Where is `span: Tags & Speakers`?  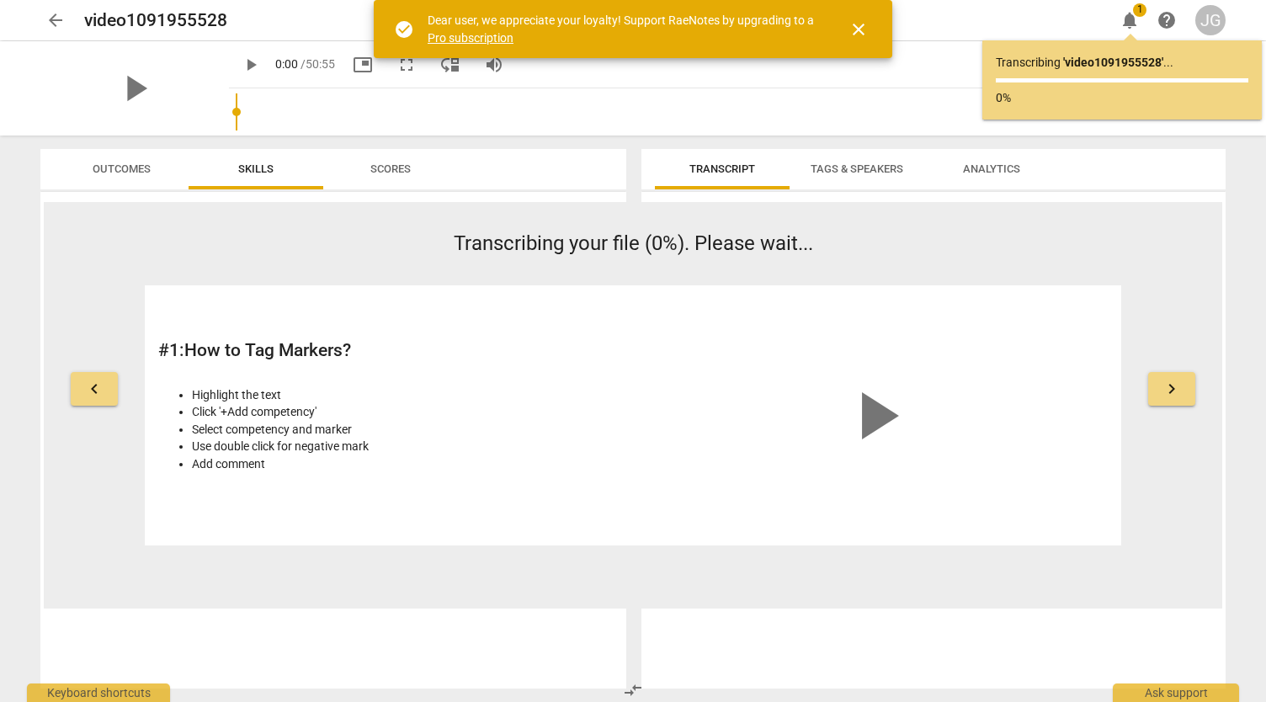
span: Tags & Speakers is located at coordinates (857, 168).